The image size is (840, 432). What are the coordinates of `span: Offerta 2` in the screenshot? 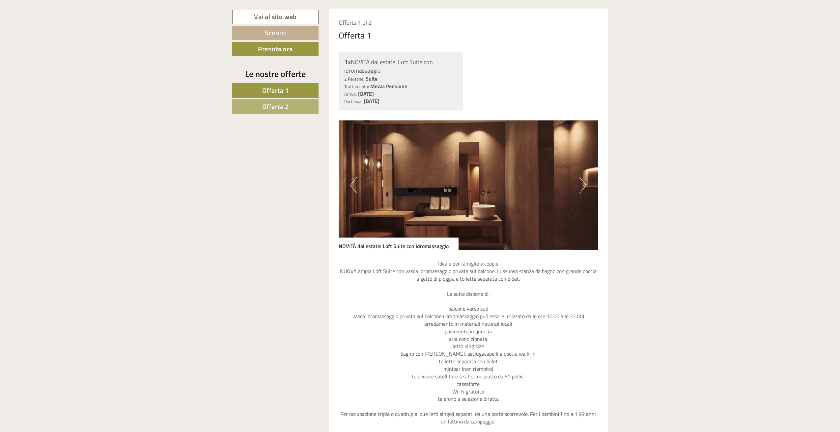 It's located at (275, 106).